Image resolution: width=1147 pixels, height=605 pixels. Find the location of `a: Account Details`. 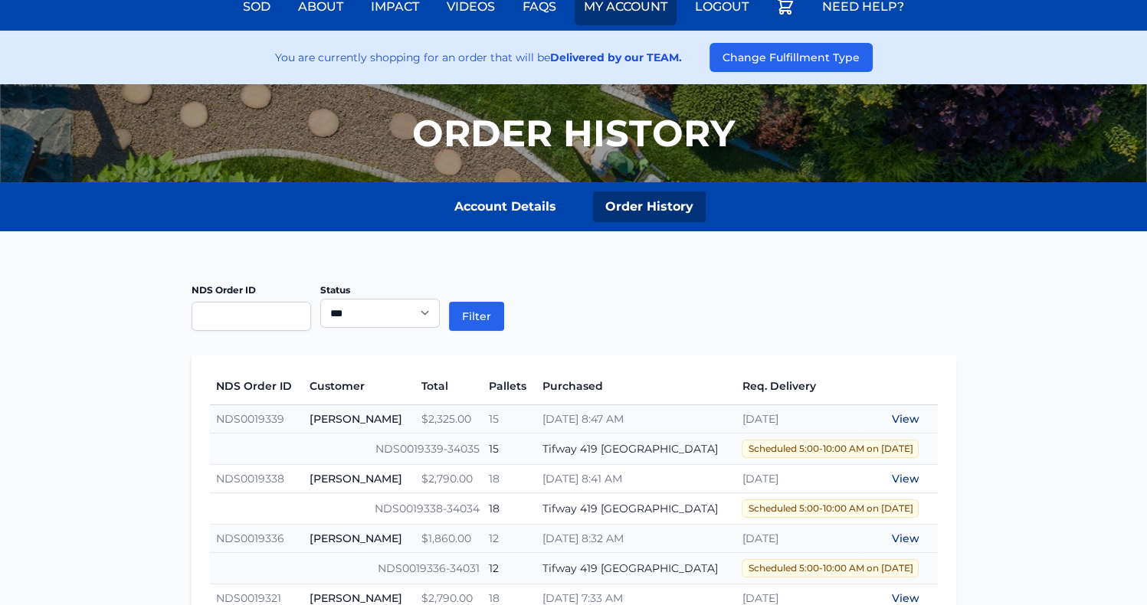

a: Account Details is located at coordinates (505, 207).